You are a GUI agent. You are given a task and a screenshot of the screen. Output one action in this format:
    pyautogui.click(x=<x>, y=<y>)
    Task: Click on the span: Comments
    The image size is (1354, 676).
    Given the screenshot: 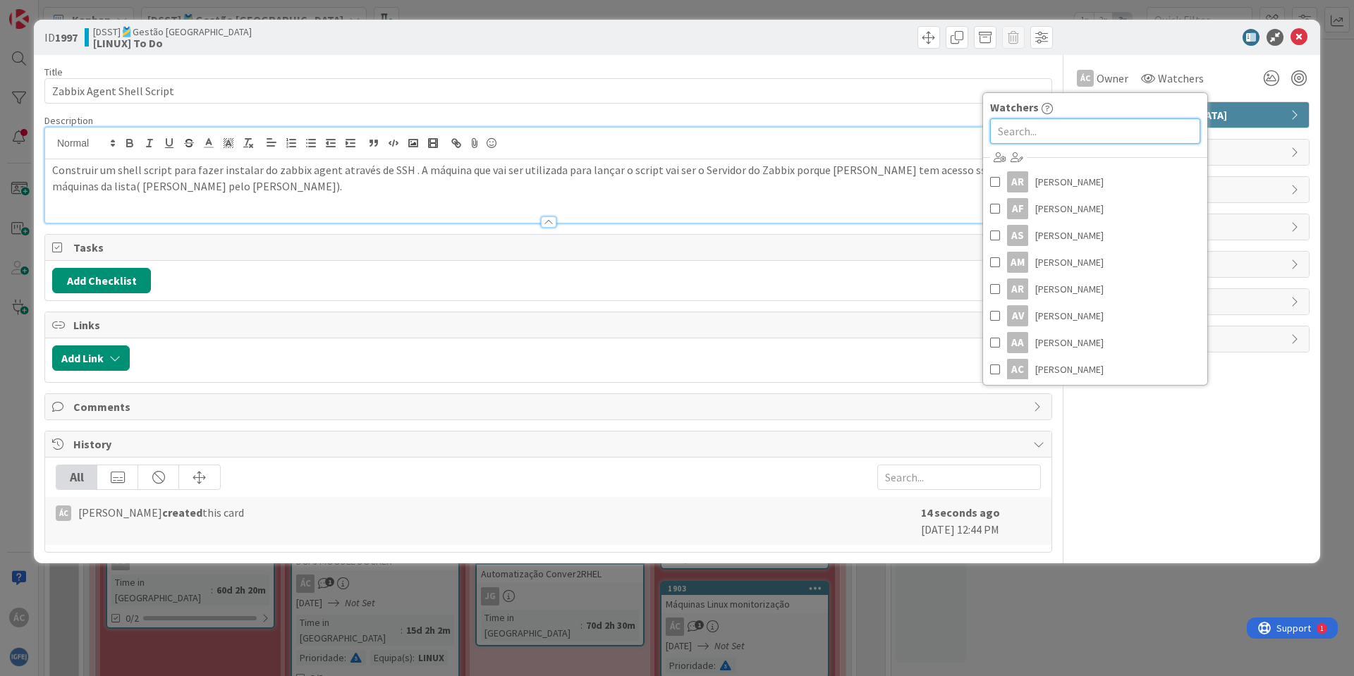 What is the action you would take?
    pyautogui.click(x=549, y=407)
    